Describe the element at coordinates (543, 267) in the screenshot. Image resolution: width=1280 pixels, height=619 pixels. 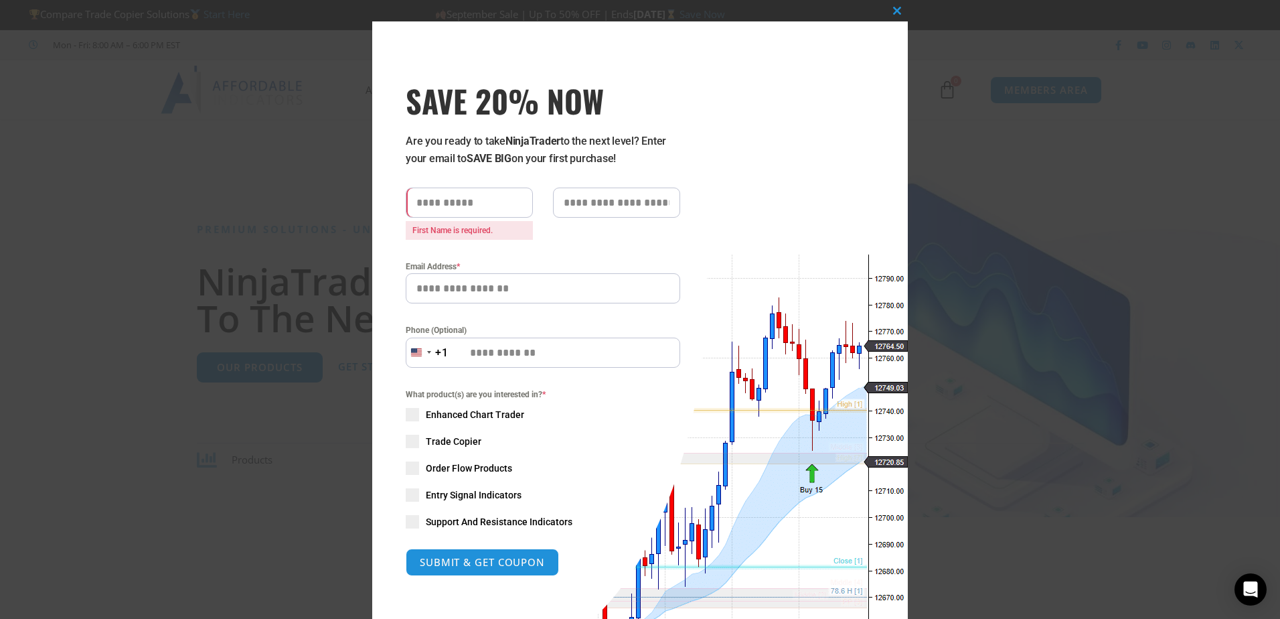
I see `label: Email Address` at that location.